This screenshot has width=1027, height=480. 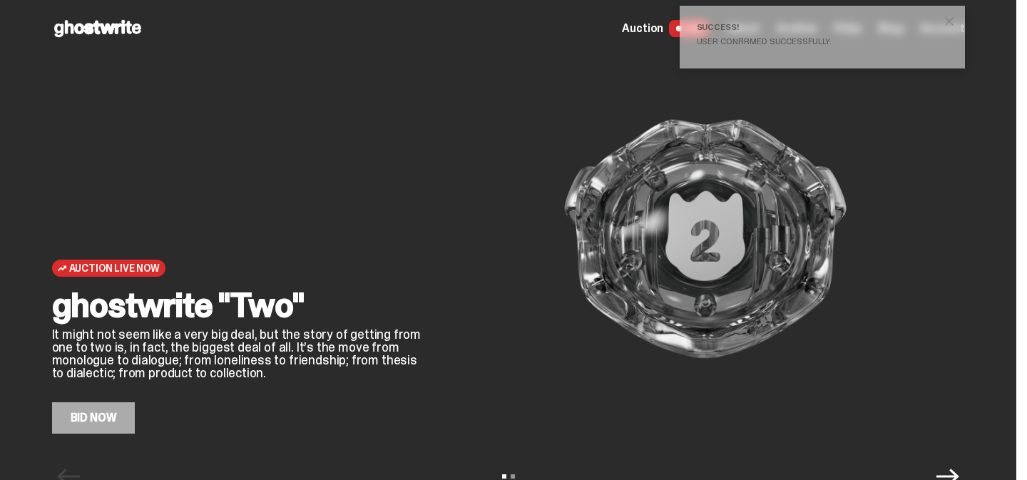 What do you see at coordinates (949, 21) in the screenshot?
I see `button: close` at bounding box center [949, 21].